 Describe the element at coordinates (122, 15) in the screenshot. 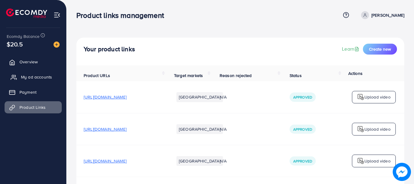

I see `h3: Product links management` at that location.